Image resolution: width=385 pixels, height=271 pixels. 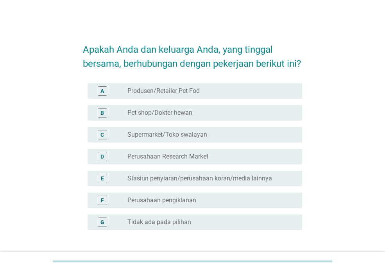 I want to click on div: B, so click(x=102, y=113).